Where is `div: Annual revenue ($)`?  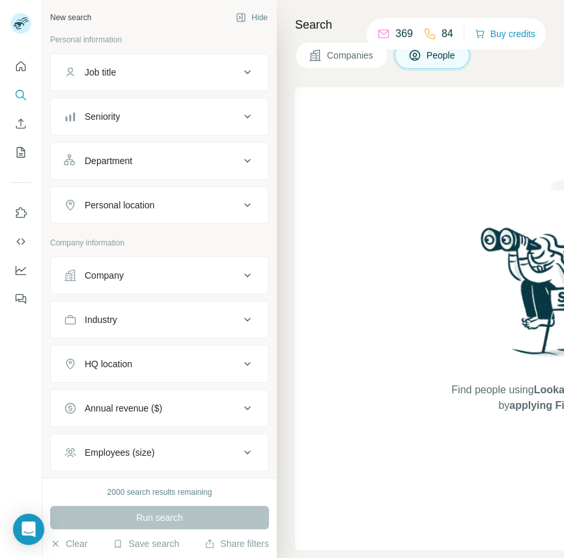 div: Annual revenue ($) is located at coordinates (123, 408).